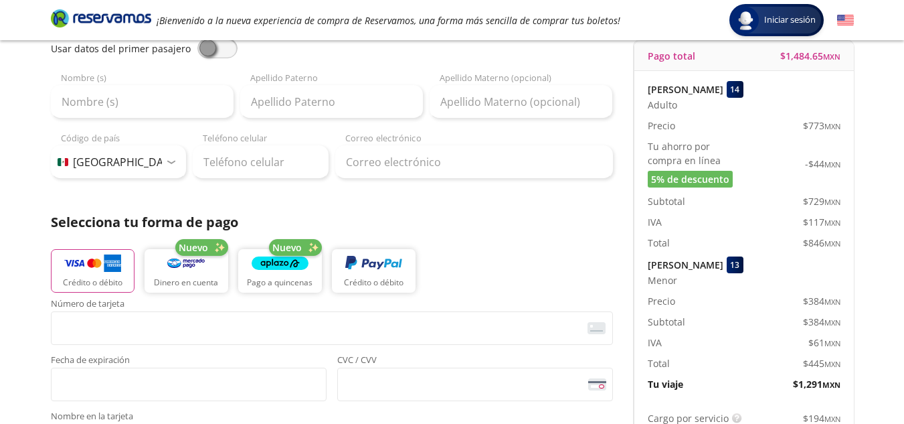 Image resolution: width=904 pixels, height=424 pixels. I want to click on span: Usar datos del primer pasajero, so click(120, 48).